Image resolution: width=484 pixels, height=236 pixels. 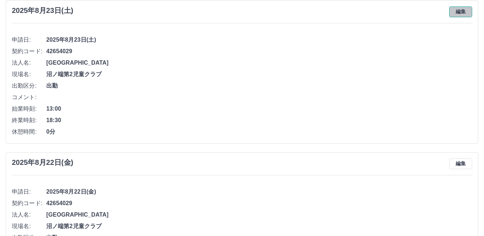 I want to click on h3: 2025年8月22日(金), so click(x=42, y=162).